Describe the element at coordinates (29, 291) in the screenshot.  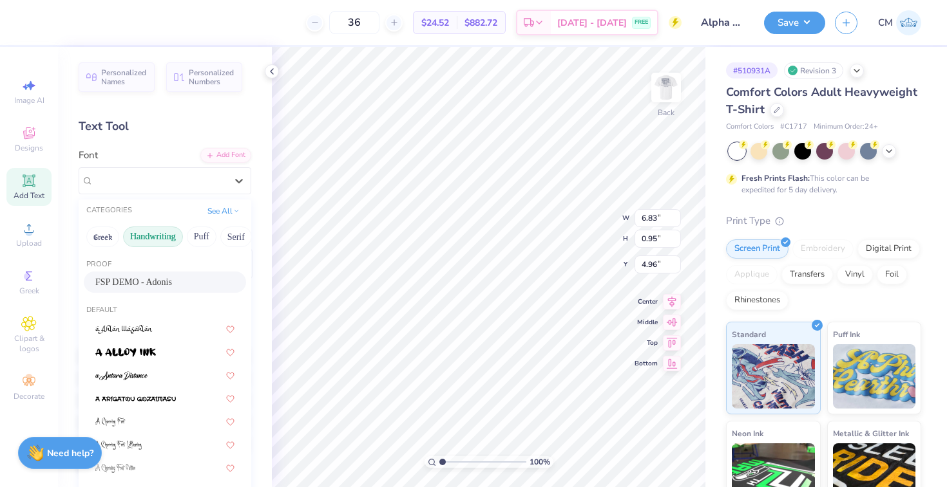
I see `span: Greek` at that location.